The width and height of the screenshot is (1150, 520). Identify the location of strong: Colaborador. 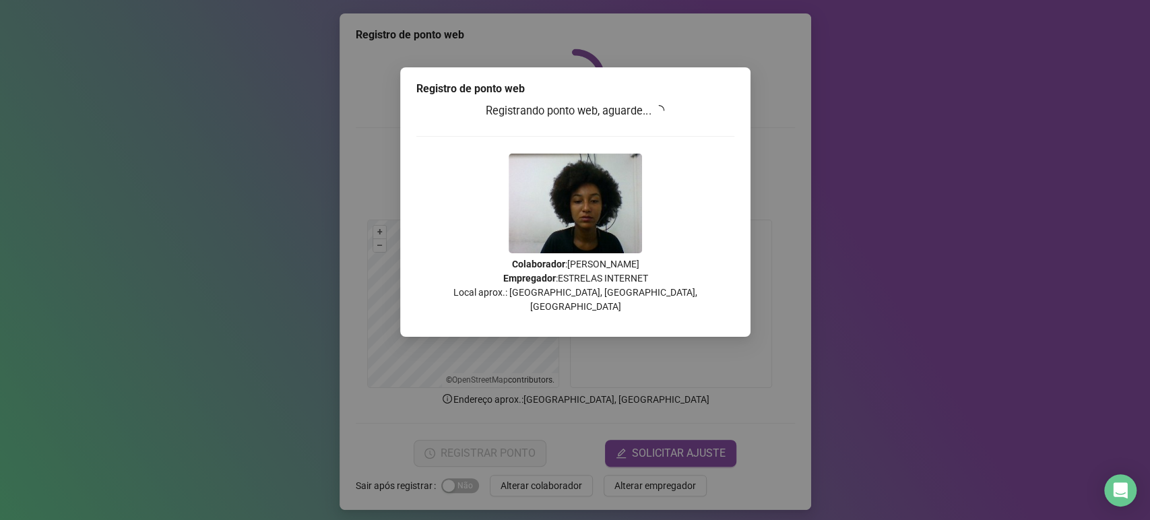
(538, 264).